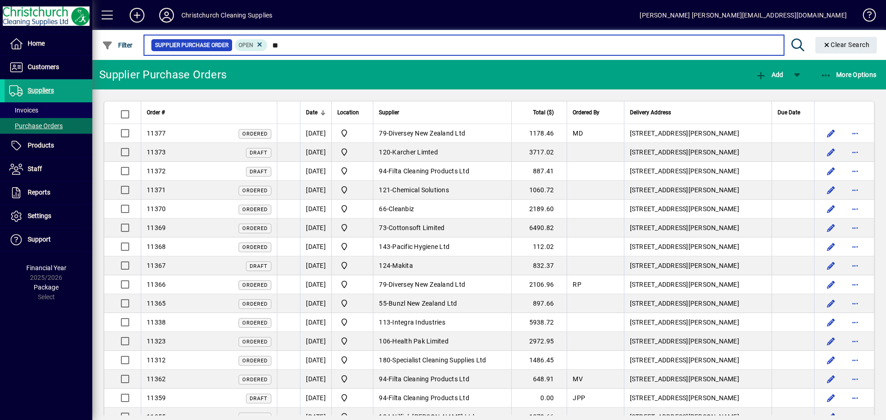 The height and width of the screenshot is (420, 886). Describe the element at coordinates (415, 152) in the screenshot. I see `span: Karcher Limted` at that location.